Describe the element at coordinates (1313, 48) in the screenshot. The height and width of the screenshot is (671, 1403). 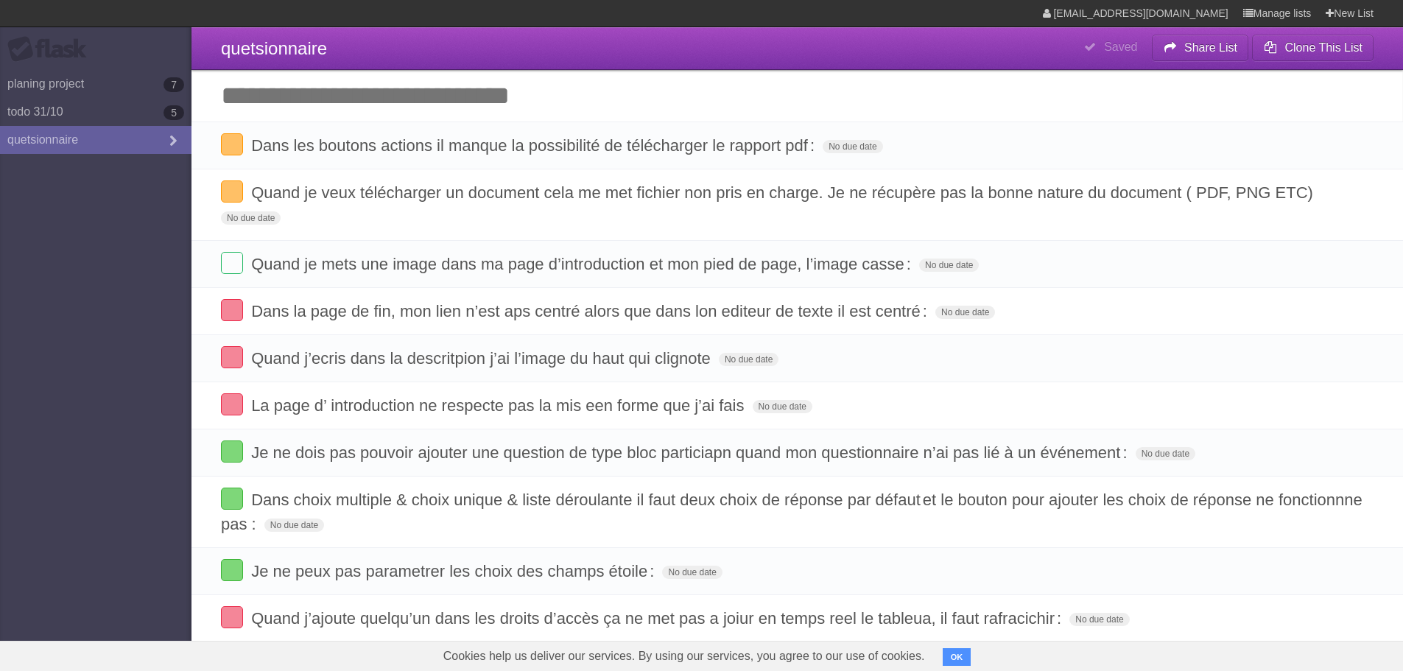
I see `button: Clone This List` at that location.